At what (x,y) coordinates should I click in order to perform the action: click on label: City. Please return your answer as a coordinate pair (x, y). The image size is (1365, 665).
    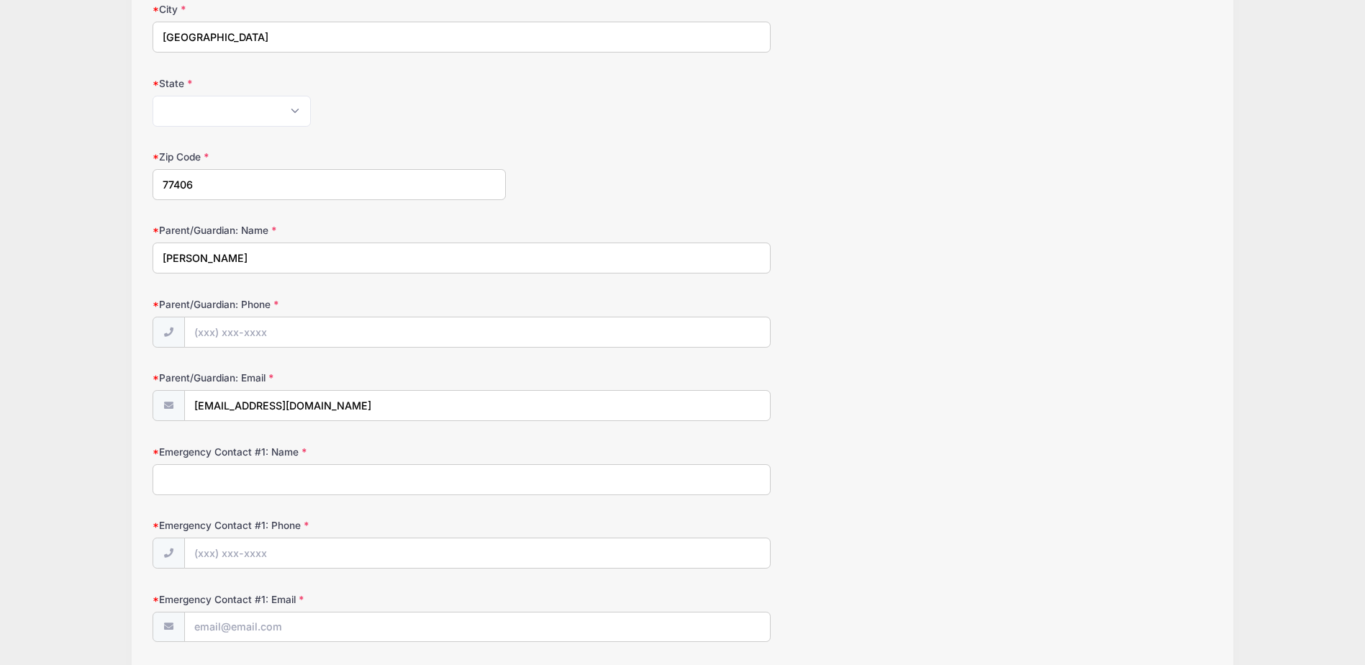
    Looking at the image, I should click on (329, 9).